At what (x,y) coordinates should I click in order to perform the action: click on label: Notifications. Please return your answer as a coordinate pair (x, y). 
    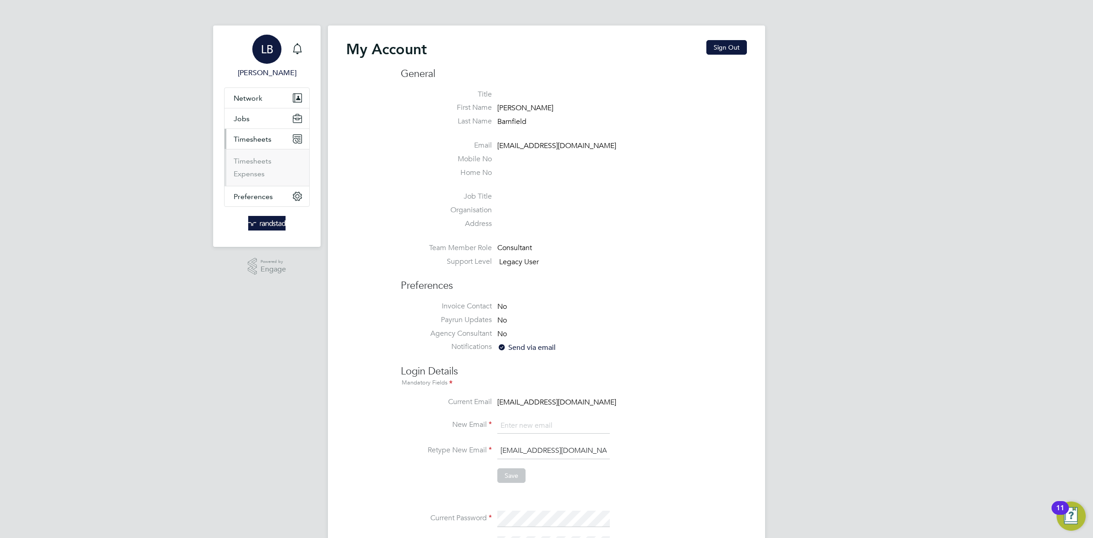
    Looking at the image, I should click on (446, 347).